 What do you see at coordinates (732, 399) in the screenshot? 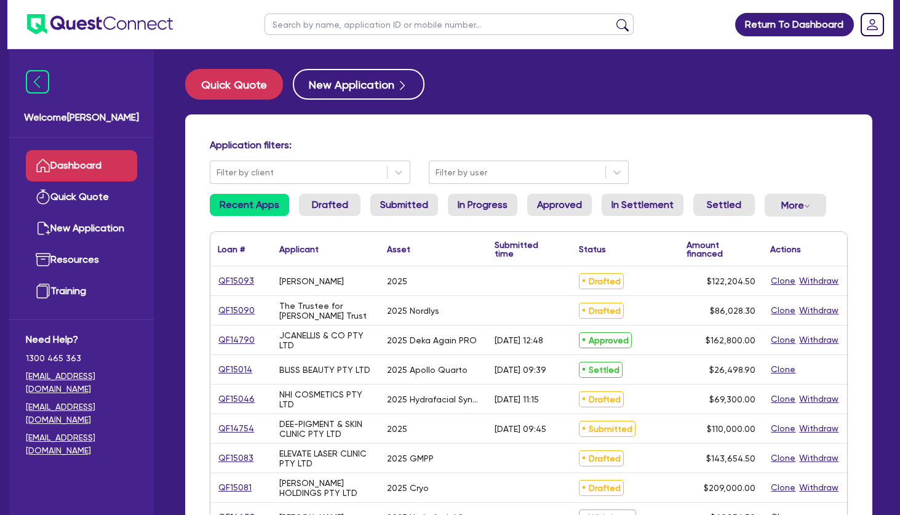
I see `span: $69,300.00` at bounding box center [732, 399].